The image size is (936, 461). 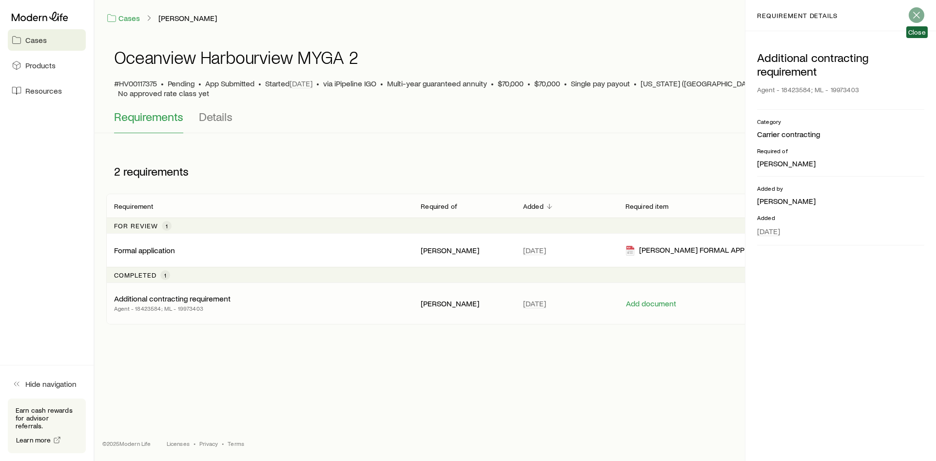 What do you see at coordinates (51, 384) in the screenshot?
I see `span: Hide navigation` at bounding box center [51, 384].